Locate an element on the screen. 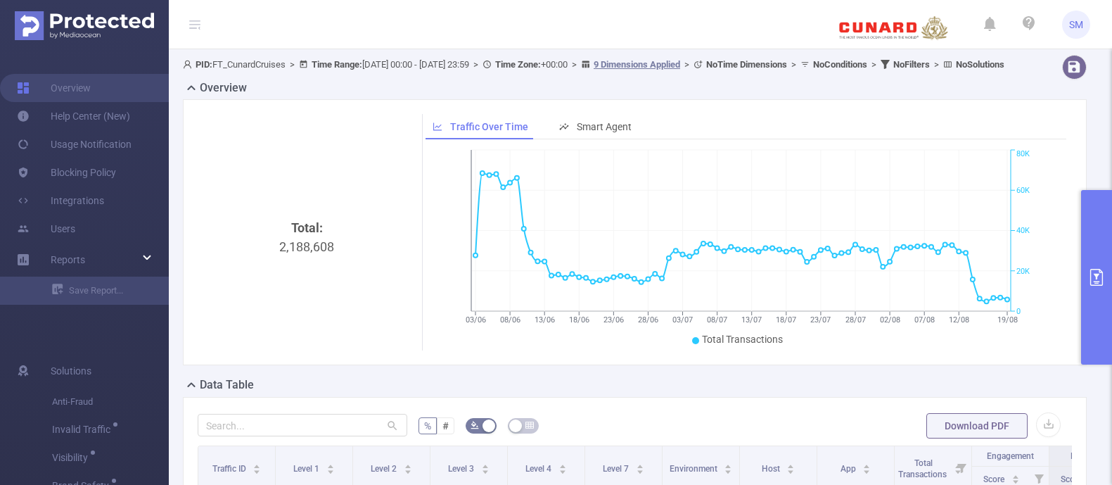  span: Level 4 is located at coordinates (540, 469).